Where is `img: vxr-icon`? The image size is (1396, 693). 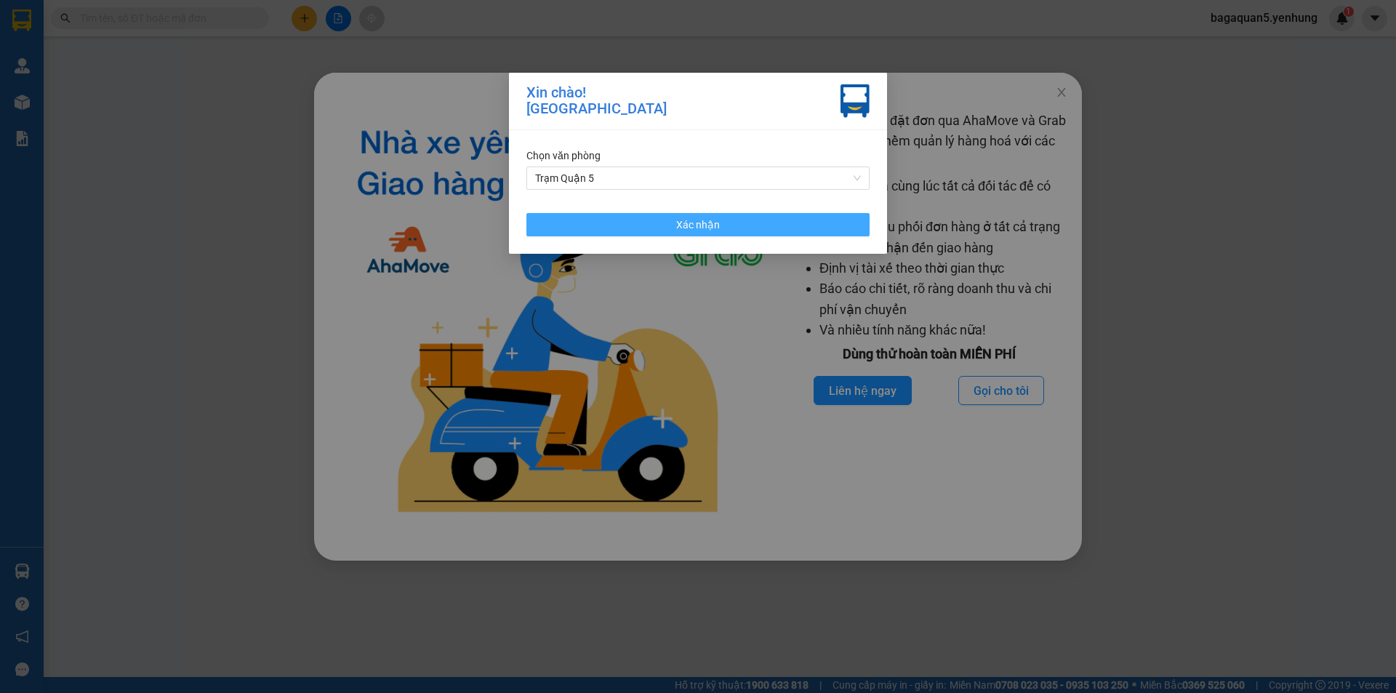
img: vxr-icon is located at coordinates (855, 101).